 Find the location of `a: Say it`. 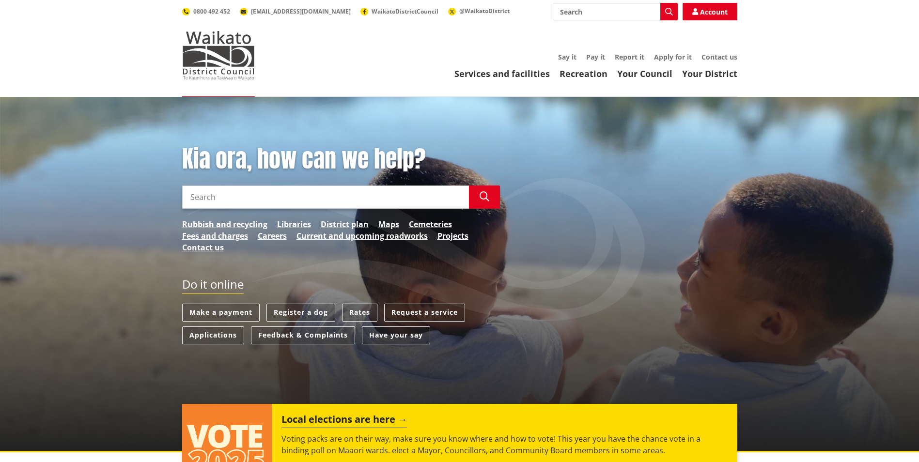

a: Say it is located at coordinates (568, 57).